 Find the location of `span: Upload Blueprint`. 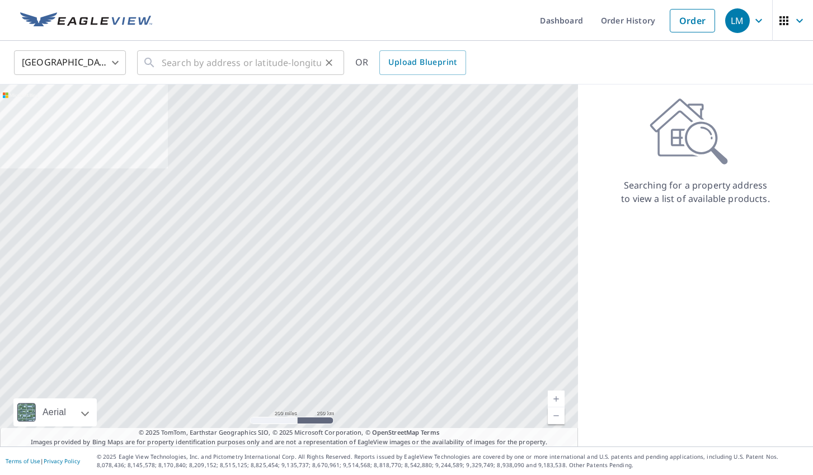

span: Upload Blueprint is located at coordinates (422, 62).